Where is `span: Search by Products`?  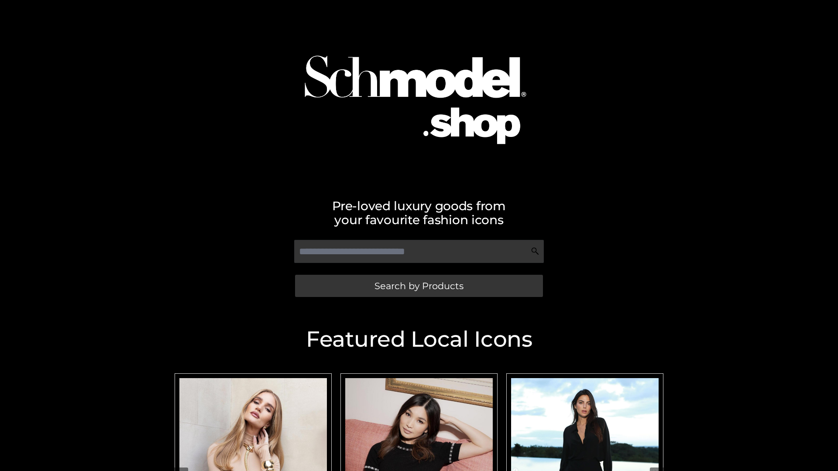 span: Search by Products is located at coordinates (419, 286).